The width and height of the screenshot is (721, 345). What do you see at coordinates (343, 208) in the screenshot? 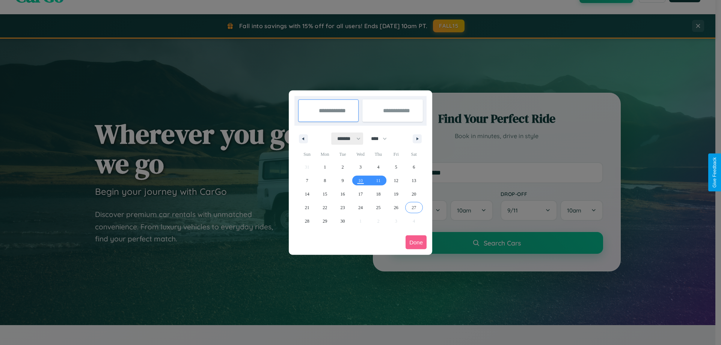
I see `span: 23` at bounding box center [343, 208].